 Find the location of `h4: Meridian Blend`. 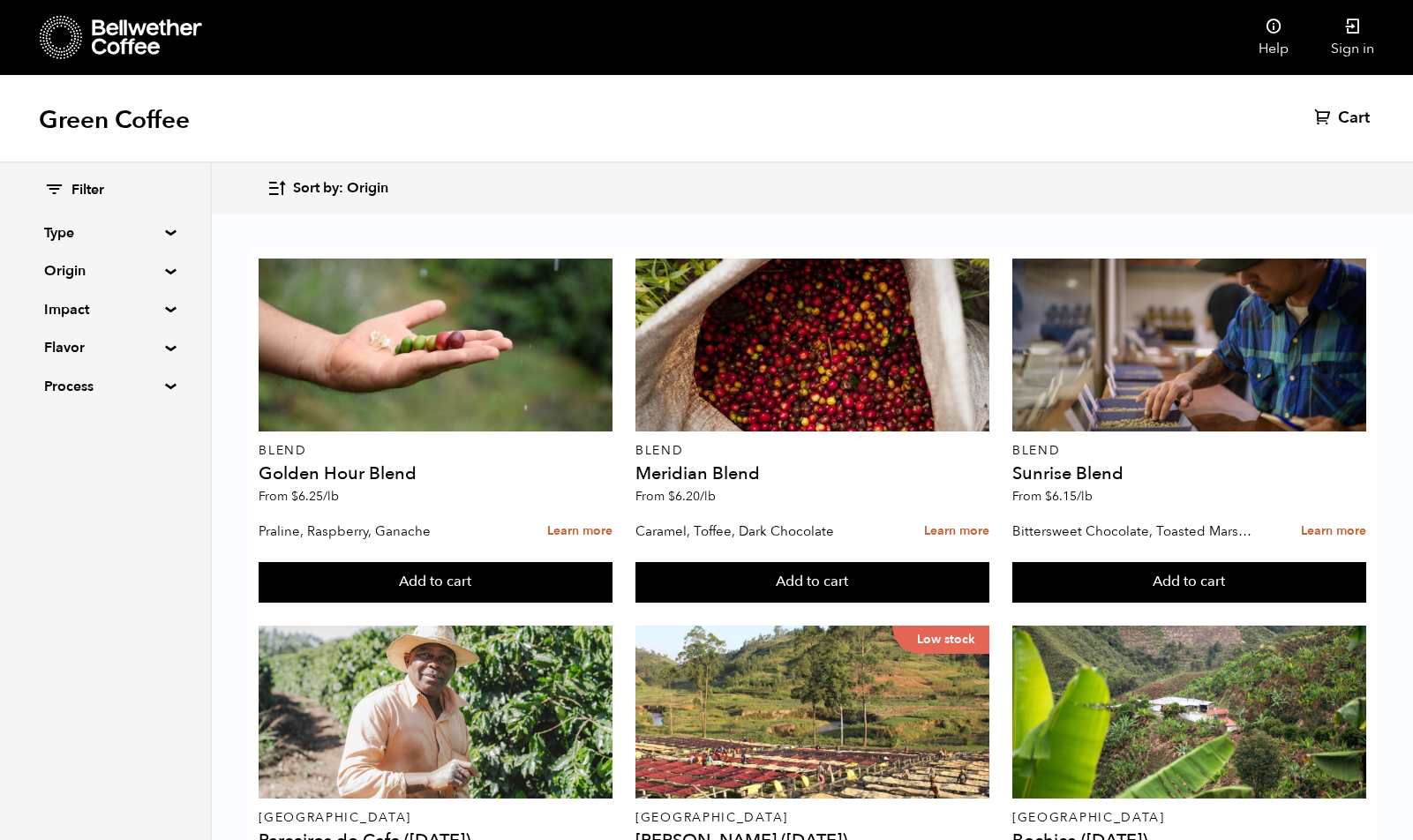

h4: Meridian Blend is located at coordinates (812, 474).